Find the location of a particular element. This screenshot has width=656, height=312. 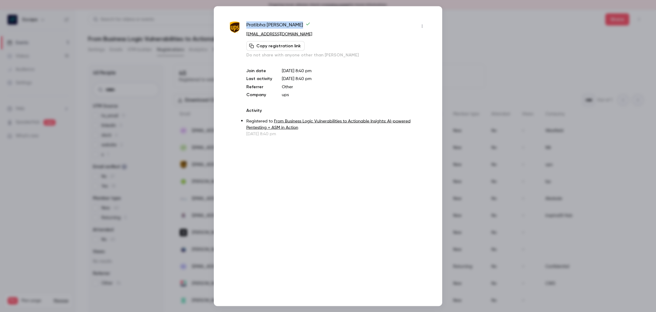

p: Last activity is located at coordinates (259, 79).